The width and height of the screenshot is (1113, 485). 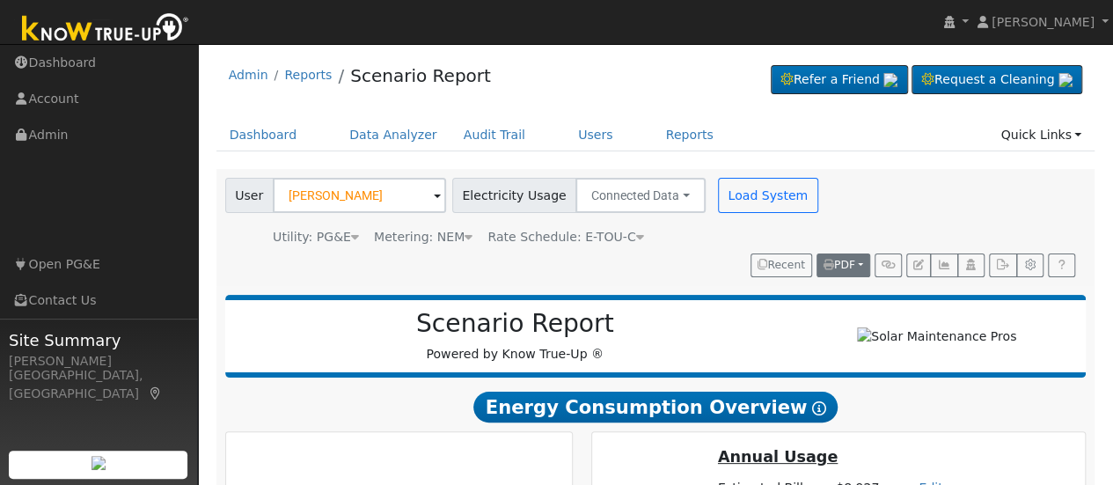 I want to click on button: Load System, so click(x=768, y=195).